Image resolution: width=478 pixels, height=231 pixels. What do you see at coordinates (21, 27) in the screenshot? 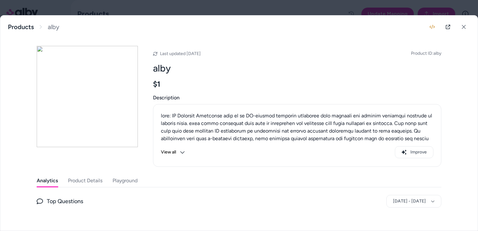
I see `a: Products` at bounding box center [21, 27].